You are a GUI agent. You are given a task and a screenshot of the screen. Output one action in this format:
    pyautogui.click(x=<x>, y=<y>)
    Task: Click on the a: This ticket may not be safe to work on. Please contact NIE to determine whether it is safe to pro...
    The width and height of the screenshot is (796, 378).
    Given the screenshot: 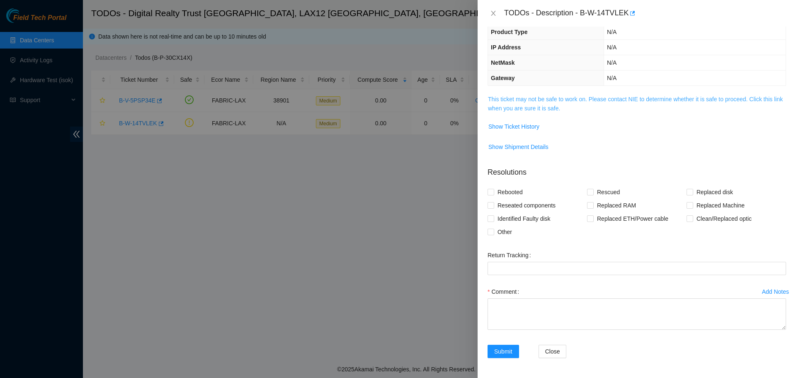 What is the action you would take?
    pyautogui.click(x=635, y=104)
    